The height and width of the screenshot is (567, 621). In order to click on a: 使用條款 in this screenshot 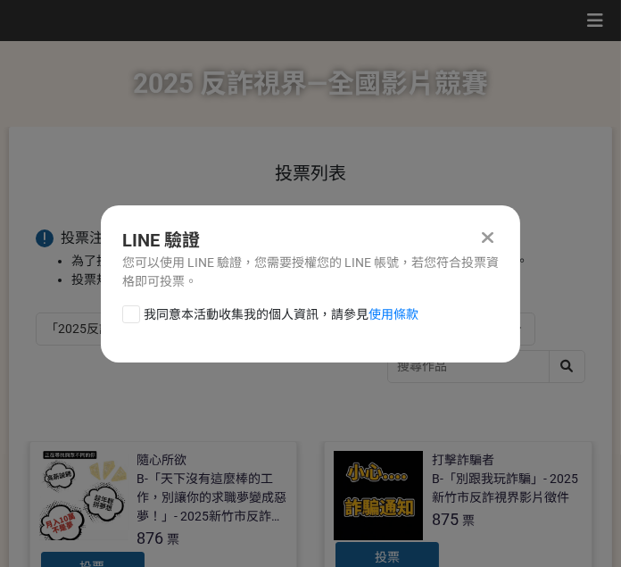, I will do `click(393, 314)`.